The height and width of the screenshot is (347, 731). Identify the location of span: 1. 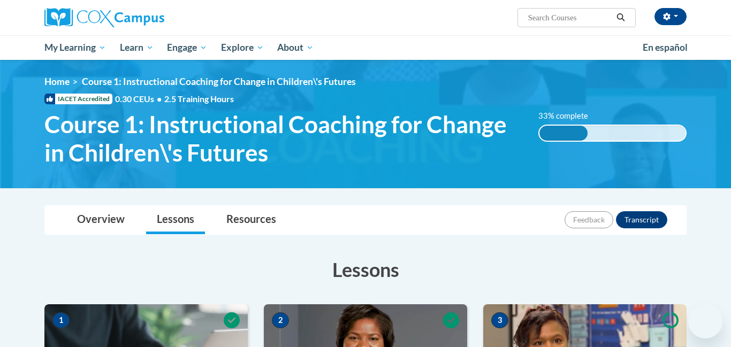
(61, 321).